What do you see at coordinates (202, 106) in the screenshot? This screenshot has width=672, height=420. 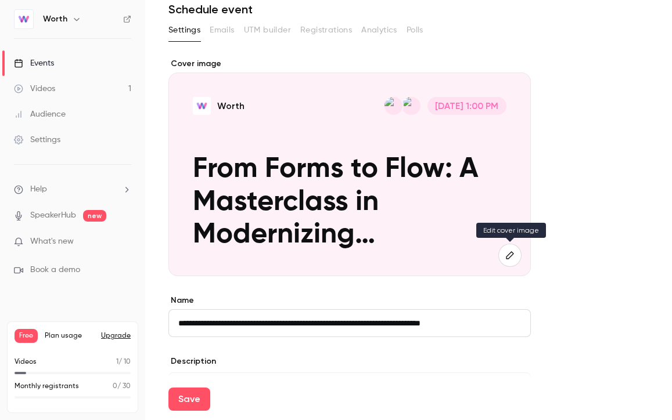 I see `img: From Forms to Flow: A Masterclass in Modernizing Onboarding for Better Underwriting` at bounding box center [202, 106].